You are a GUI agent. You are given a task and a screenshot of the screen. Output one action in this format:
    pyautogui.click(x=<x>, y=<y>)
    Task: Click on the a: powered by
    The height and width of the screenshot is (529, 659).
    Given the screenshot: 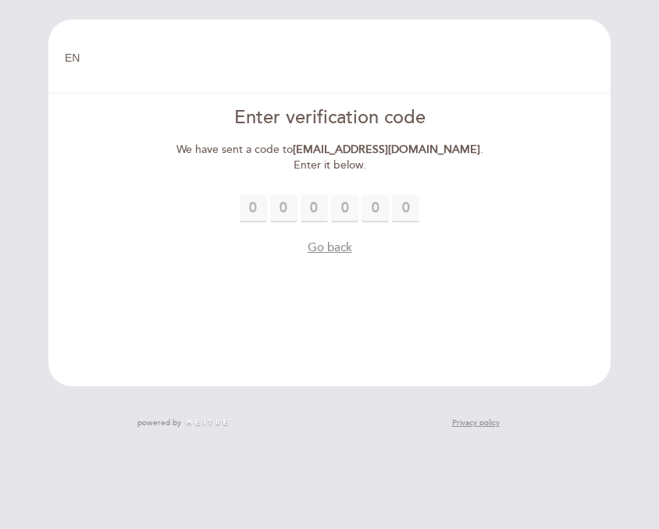 What is the action you would take?
    pyautogui.click(x=183, y=423)
    